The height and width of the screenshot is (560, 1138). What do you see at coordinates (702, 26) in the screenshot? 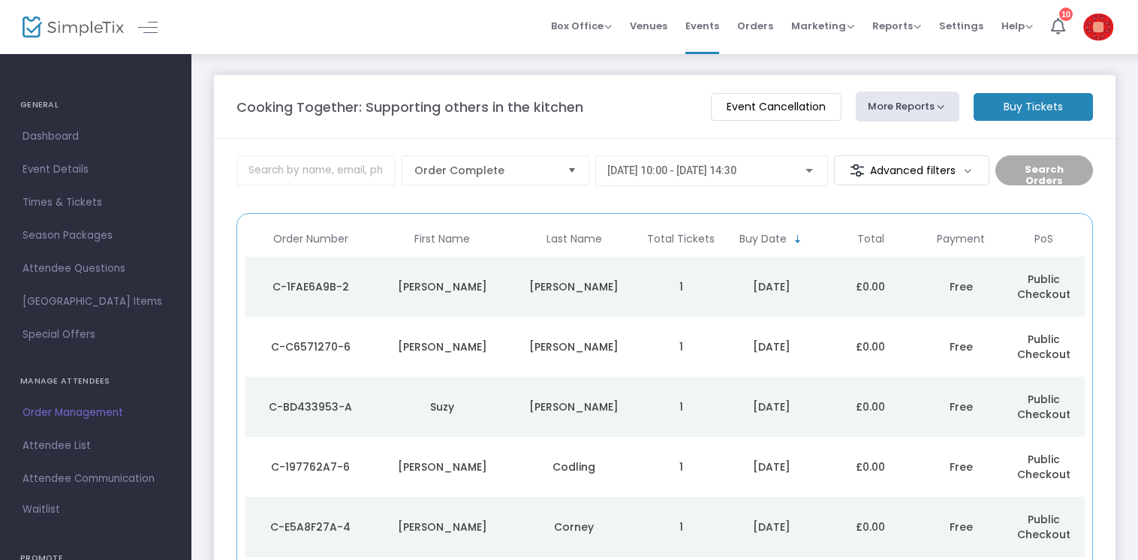
I see `span: Events` at bounding box center [702, 26].